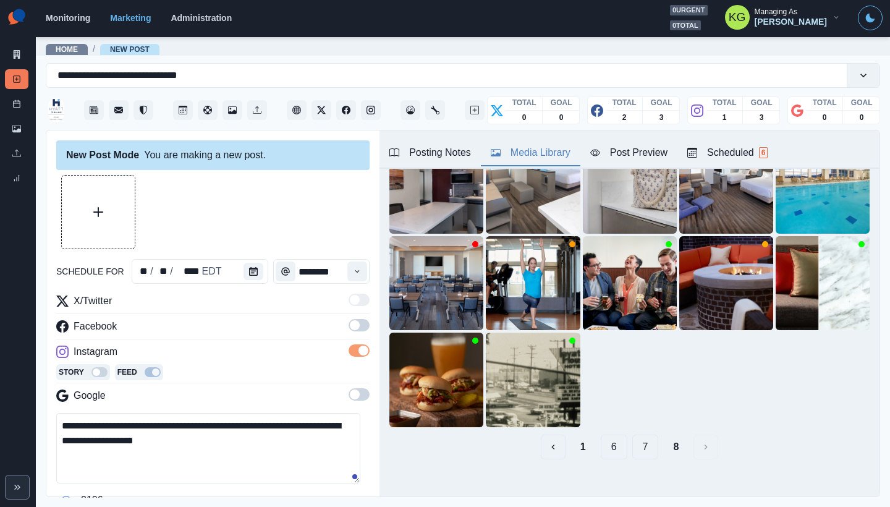 Image resolution: width=890 pixels, height=507 pixels. I want to click on div: Posting Notes, so click(430, 153).